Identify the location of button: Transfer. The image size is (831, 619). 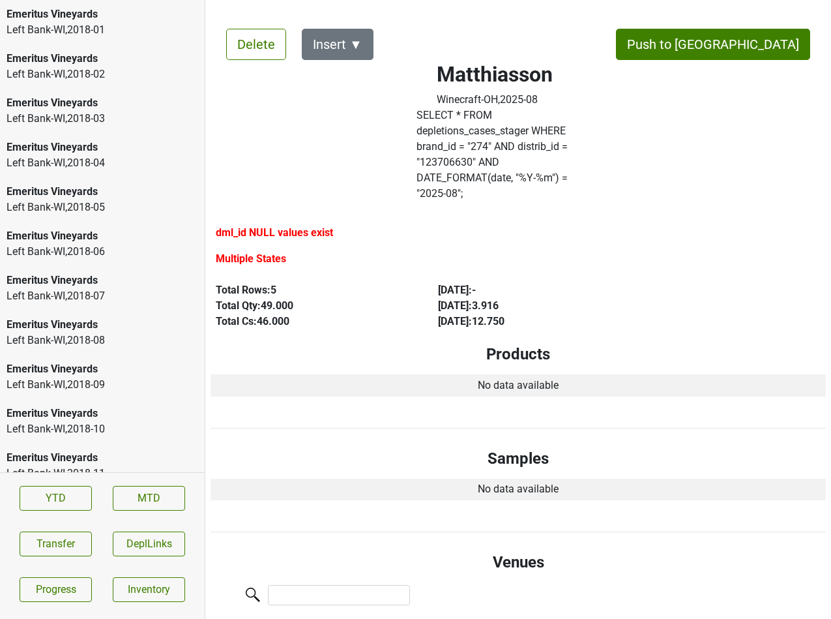
(55, 544).